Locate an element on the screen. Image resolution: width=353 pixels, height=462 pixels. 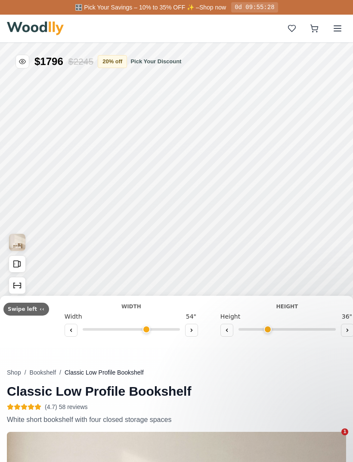
img: Gallery is located at coordinates (17, 200).